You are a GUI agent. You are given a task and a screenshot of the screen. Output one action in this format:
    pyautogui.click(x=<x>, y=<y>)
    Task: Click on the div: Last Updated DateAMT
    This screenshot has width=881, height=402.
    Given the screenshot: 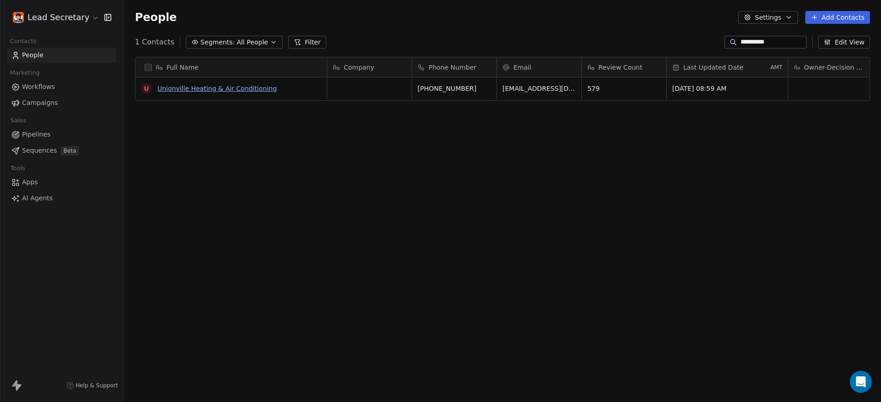 What is the action you would take?
    pyautogui.click(x=727, y=67)
    